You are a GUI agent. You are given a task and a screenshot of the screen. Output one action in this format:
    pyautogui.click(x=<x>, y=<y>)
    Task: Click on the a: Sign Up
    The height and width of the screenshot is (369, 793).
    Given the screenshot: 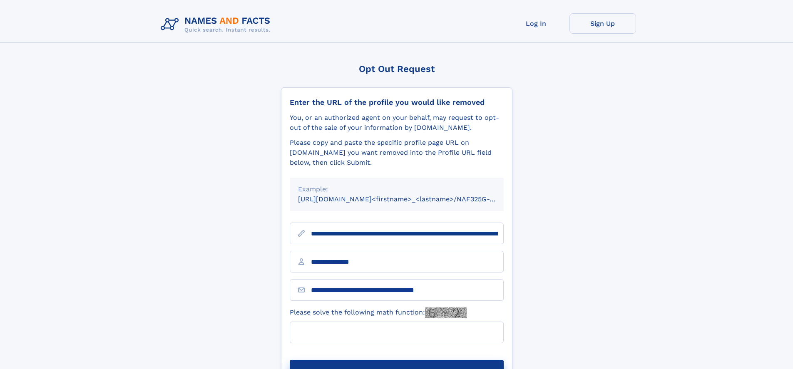 What is the action you would take?
    pyautogui.click(x=603, y=23)
    